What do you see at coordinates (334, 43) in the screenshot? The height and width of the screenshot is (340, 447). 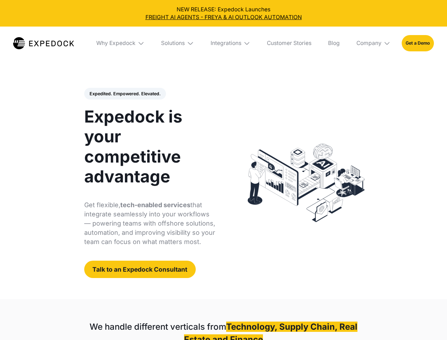 I see `a: Blog` at bounding box center [334, 43].